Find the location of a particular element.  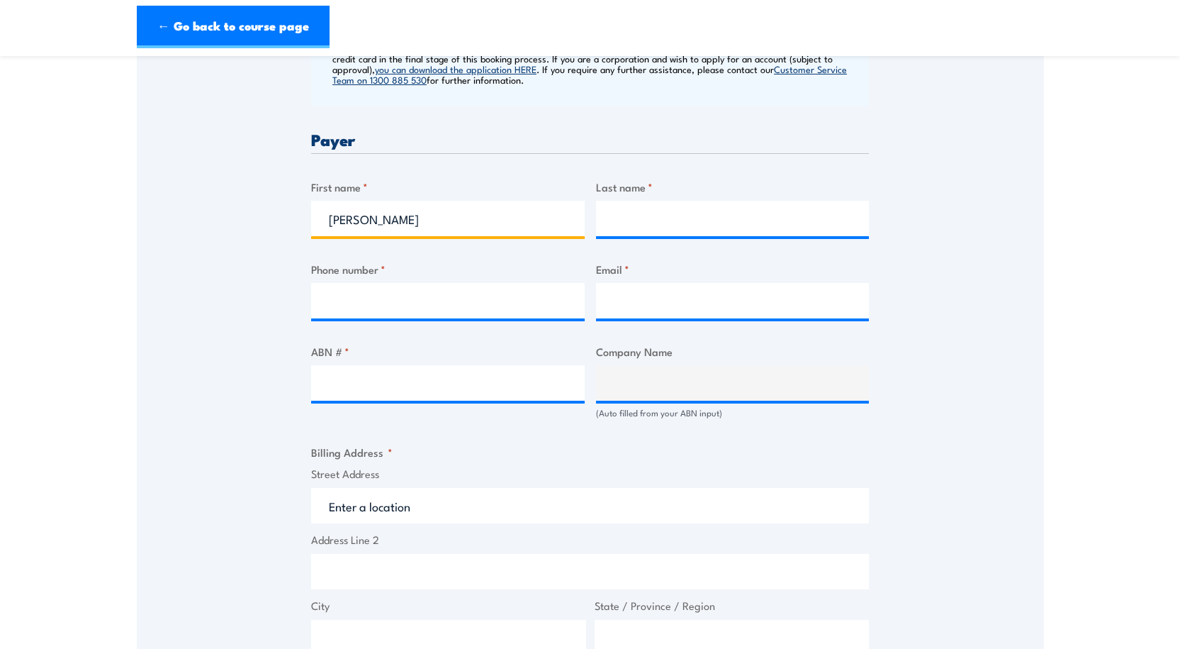

div: (Auto filled from your ABN input) is located at coordinates (733, 413).